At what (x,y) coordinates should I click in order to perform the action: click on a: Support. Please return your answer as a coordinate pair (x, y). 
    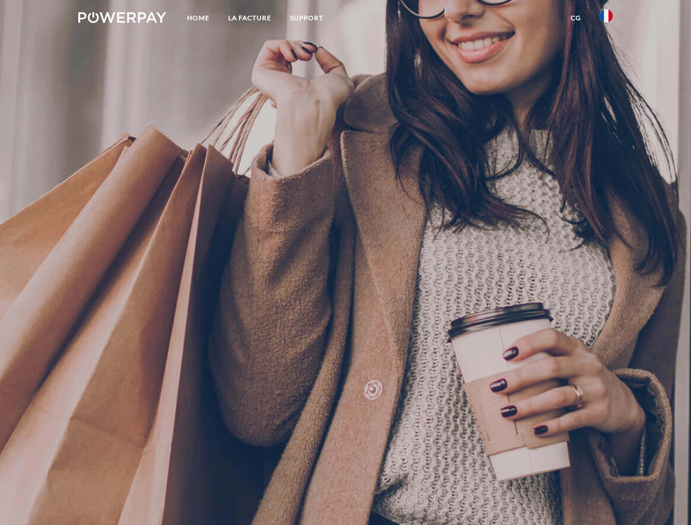
    Looking at the image, I should click on (306, 18).